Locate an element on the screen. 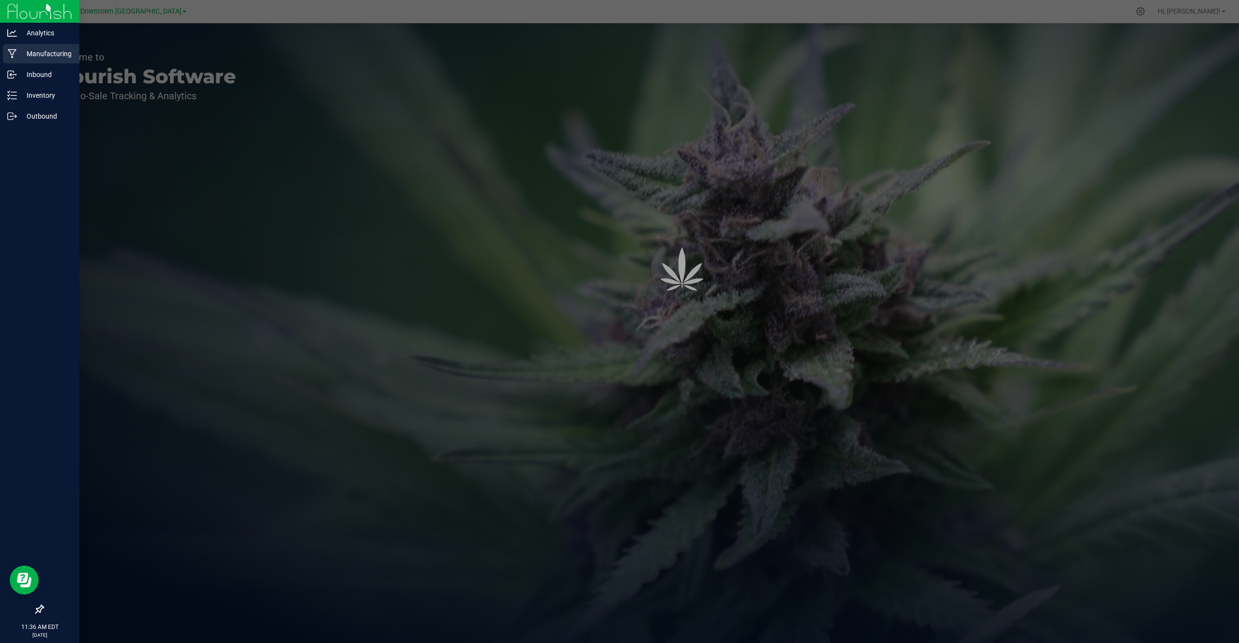  p: Outbound is located at coordinates (46, 116).